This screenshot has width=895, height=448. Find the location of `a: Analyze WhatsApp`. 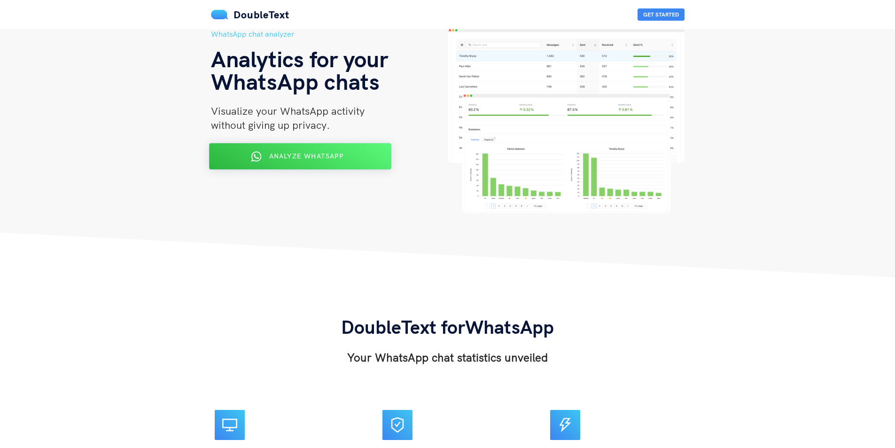

a: Analyze WhatsApp is located at coordinates (300, 160).